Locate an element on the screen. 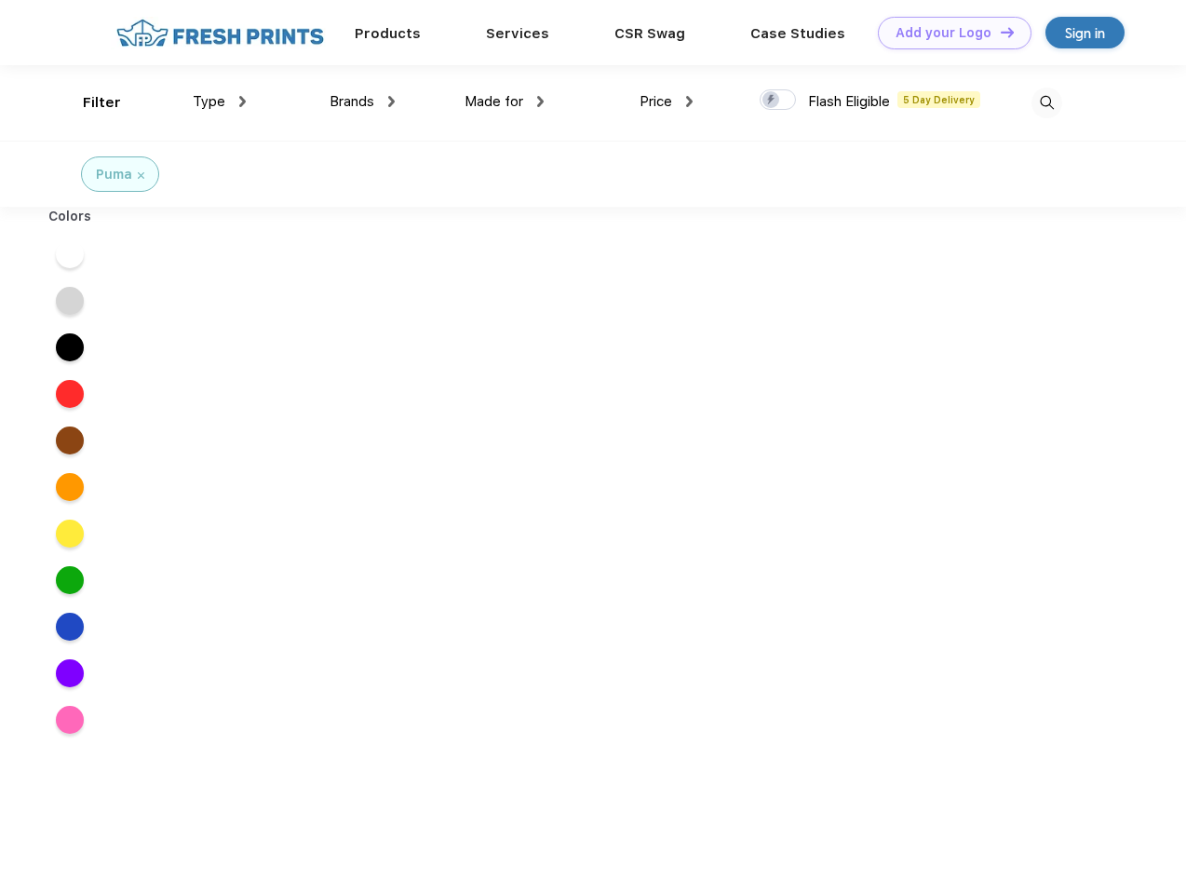 This screenshot has height=894, width=1186. a: Products is located at coordinates (387, 34).